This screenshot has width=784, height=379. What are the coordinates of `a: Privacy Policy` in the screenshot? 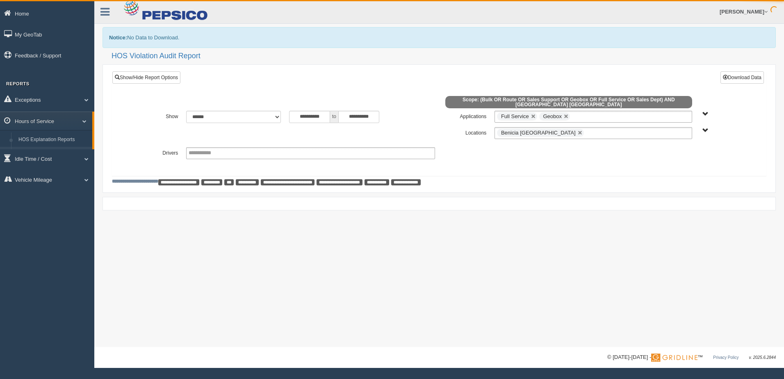 It's located at (725, 357).